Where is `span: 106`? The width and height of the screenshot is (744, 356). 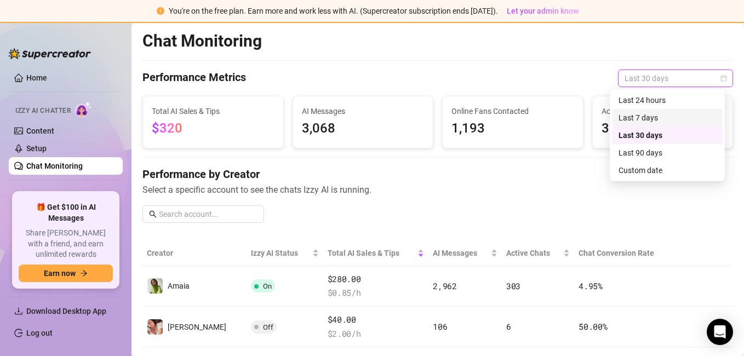
span: 106 is located at coordinates (440, 327).